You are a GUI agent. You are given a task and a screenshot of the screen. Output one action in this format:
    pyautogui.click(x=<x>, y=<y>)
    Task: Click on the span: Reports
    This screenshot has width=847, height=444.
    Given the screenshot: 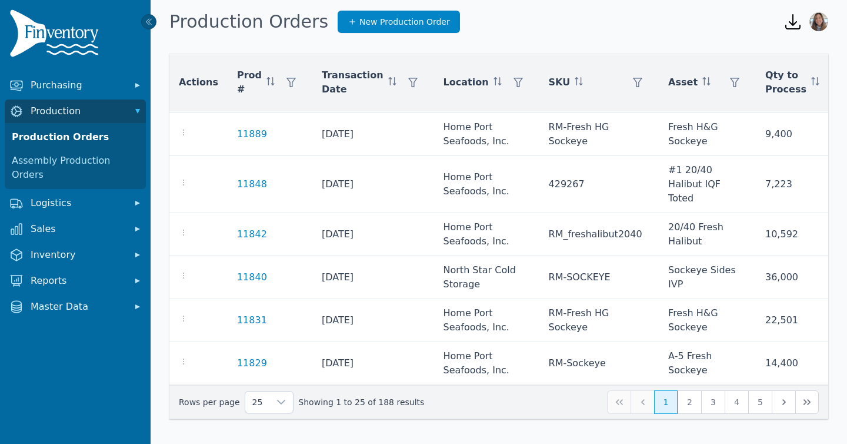 What is the action you would take?
    pyautogui.click(x=78, y=281)
    